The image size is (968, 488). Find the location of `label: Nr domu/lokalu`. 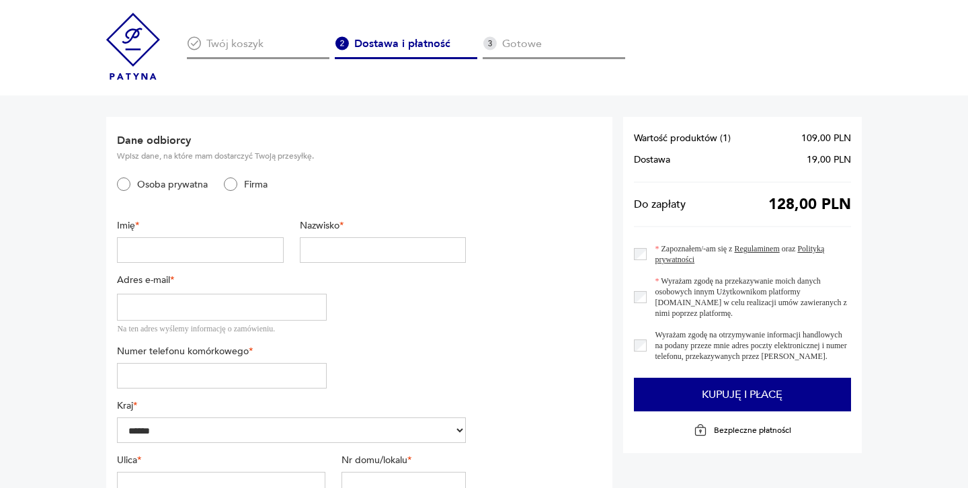

label: Nr domu/lokalu is located at coordinates (404, 460).